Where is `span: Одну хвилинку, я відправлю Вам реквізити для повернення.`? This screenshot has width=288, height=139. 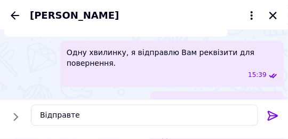
span: Одну хвилинку, я відправлю Вам реквізити для повернення. is located at coordinates (172, 58).